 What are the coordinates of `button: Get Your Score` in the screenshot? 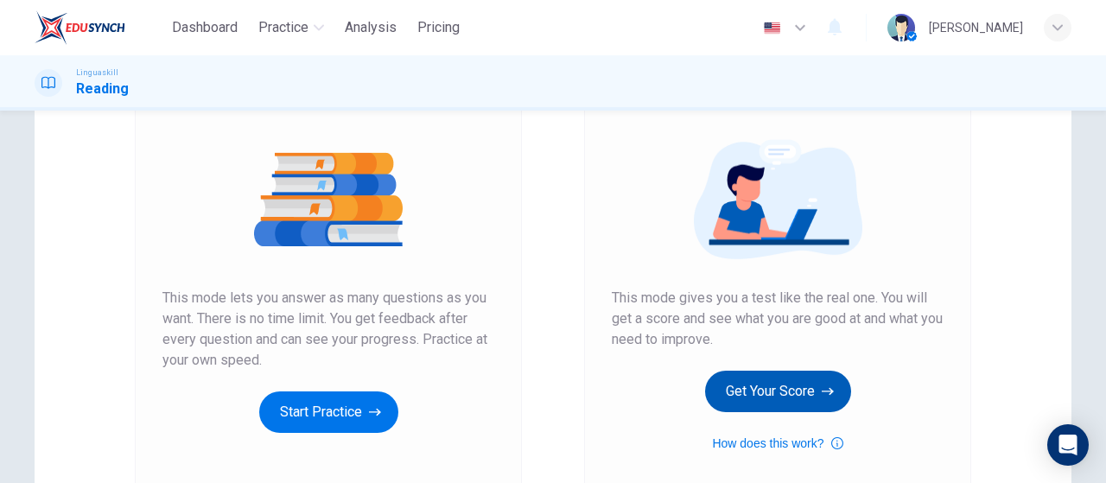 It's located at (778, 391).